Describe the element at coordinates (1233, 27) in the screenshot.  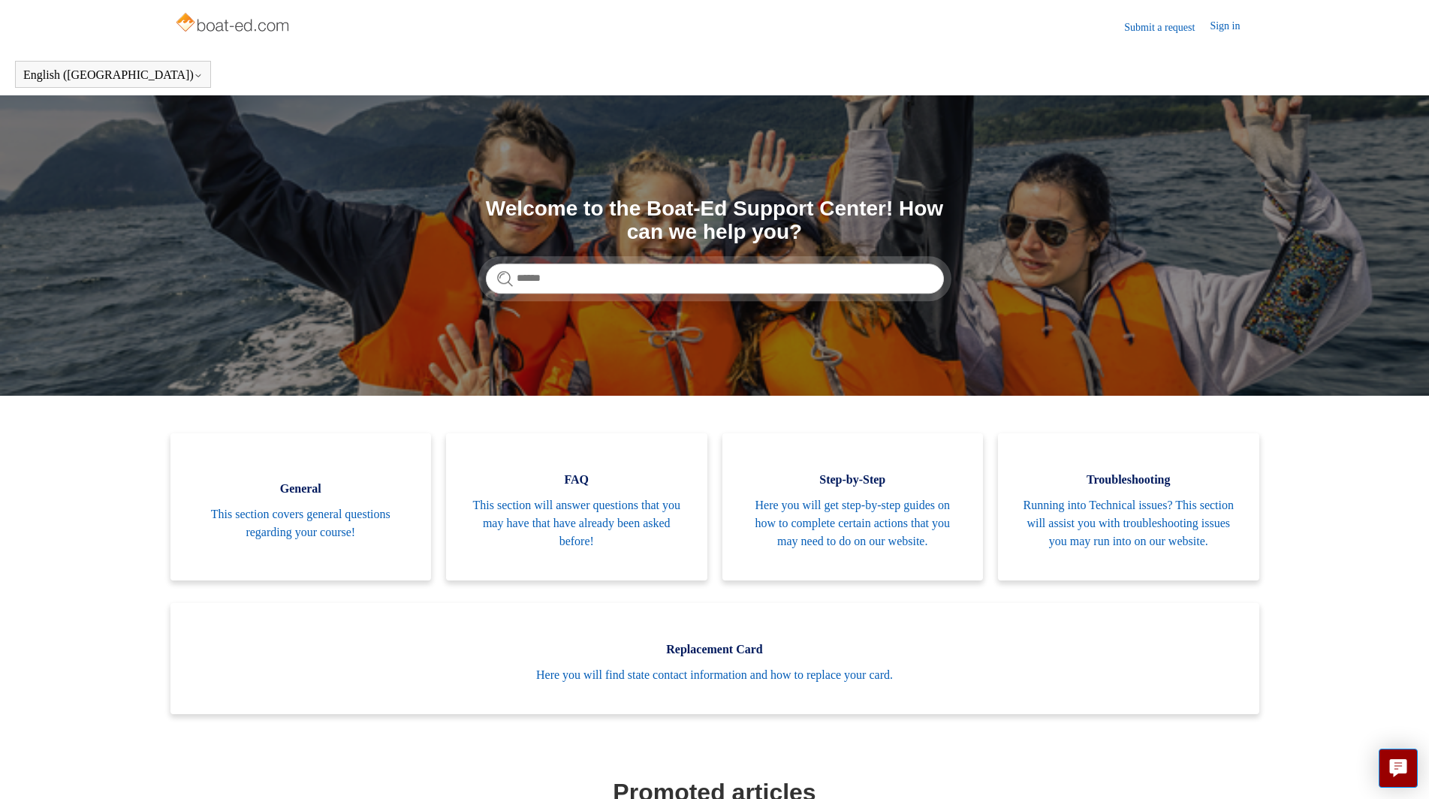
I see `a: Sign in` at that location.